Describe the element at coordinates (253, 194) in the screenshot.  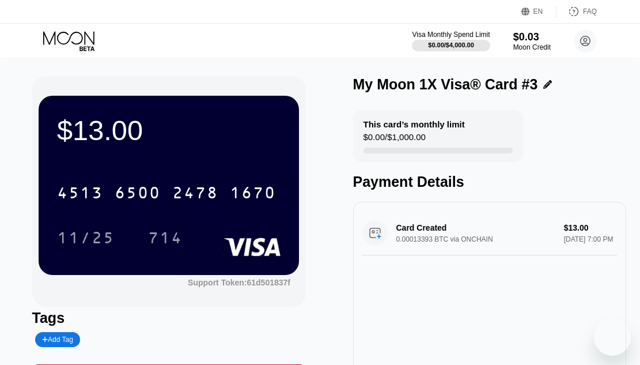
I see `div: 1670` at that location.